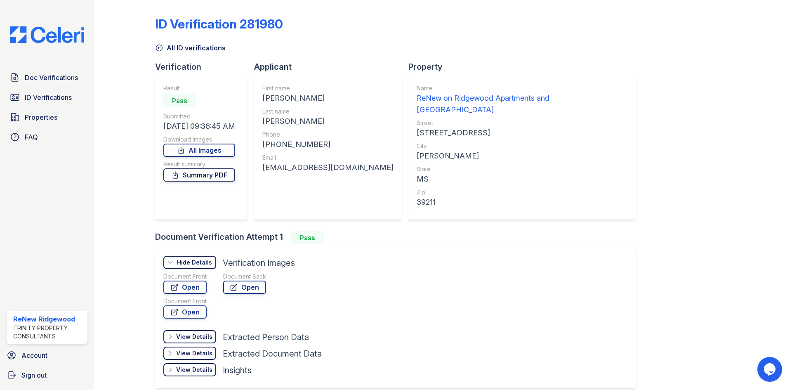  I want to click on div: MS, so click(522, 179).